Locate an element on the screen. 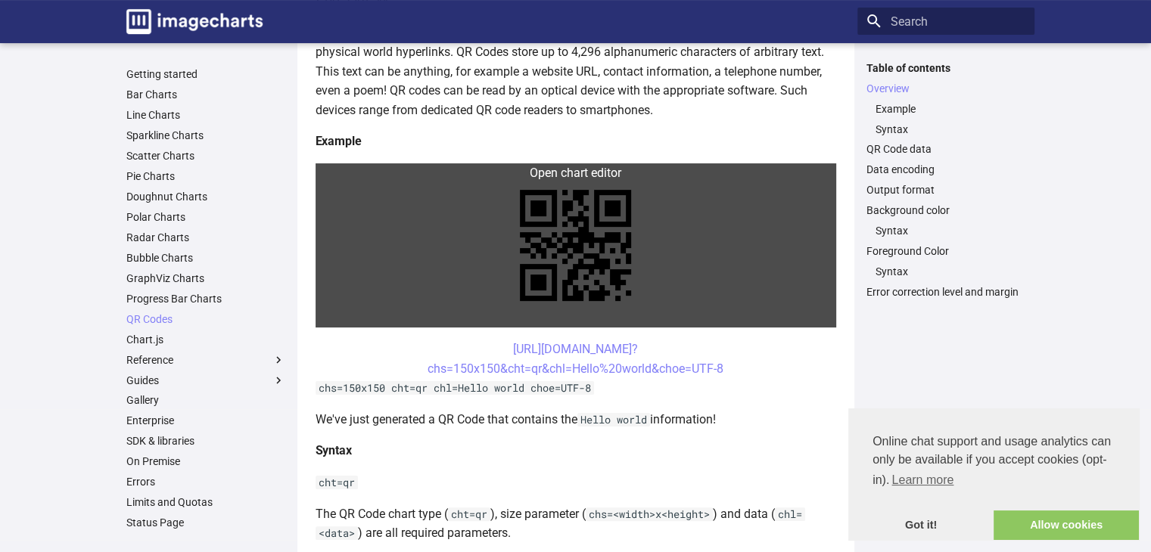 The width and height of the screenshot is (1151, 552). code: chs=150x150 cht=qr chl=Hello world choe=UTF-8 is located at coordinates (455, 388).